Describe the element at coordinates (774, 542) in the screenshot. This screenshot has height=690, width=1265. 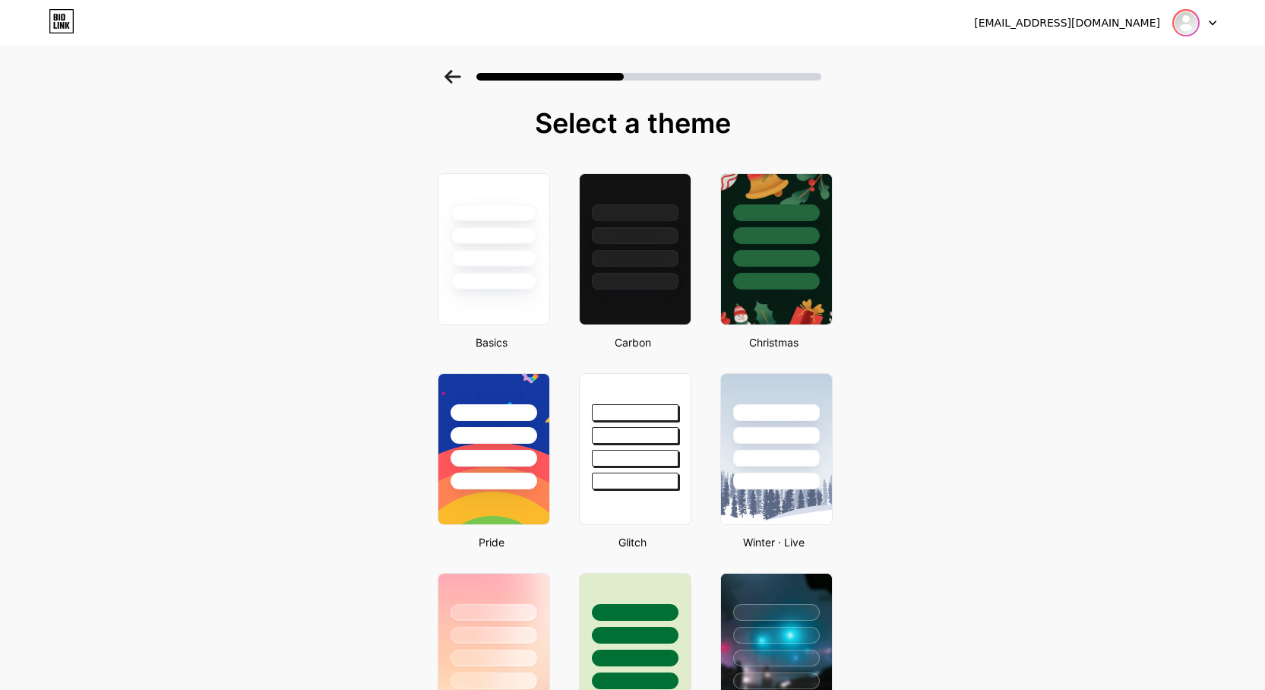
I see `div: Winter · Live` at that location.